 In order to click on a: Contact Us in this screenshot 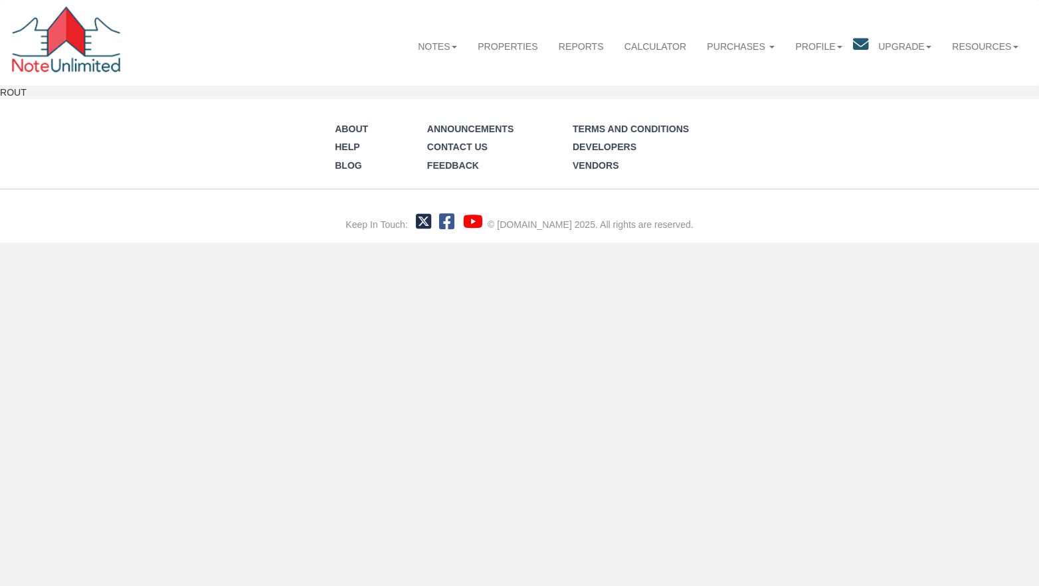, I will do `click(457, 147)`.